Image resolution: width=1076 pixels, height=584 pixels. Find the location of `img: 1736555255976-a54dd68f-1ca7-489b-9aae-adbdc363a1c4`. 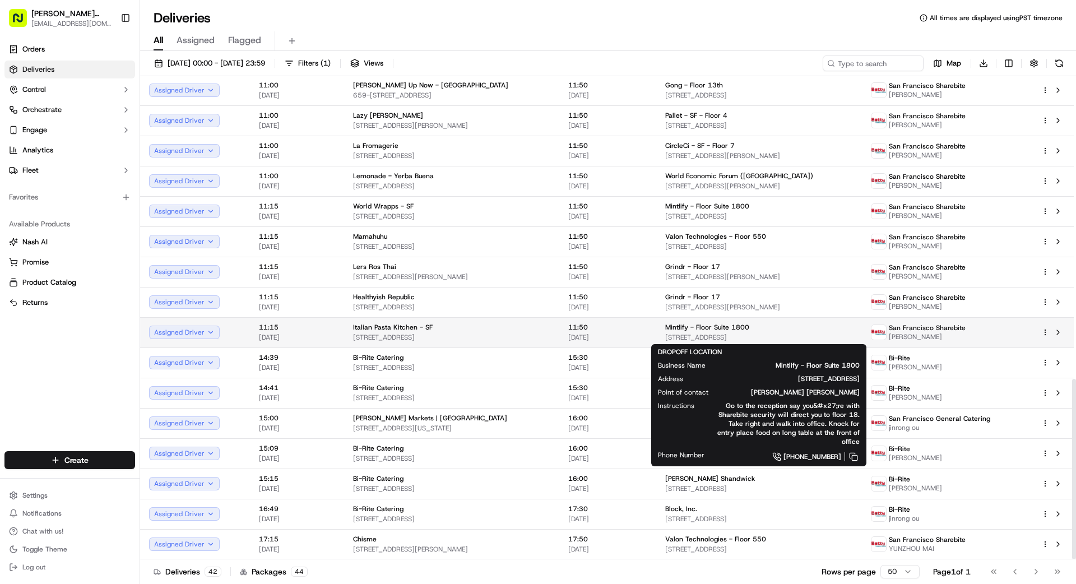

img: 1736555255976-a54dd68f-1ca7-489b-9aae-adbdc363a1c4 is located at coordinates (21, 117).